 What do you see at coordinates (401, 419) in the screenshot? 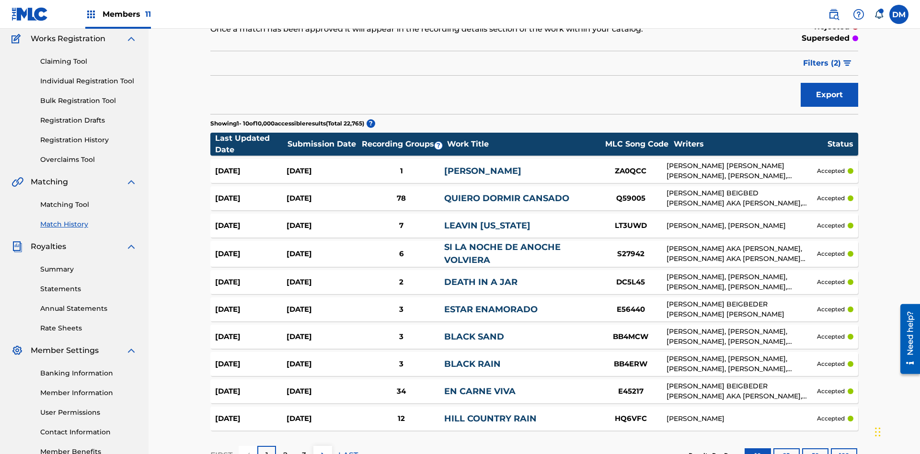
I see `div: 12` at bounding box center [401, 419].